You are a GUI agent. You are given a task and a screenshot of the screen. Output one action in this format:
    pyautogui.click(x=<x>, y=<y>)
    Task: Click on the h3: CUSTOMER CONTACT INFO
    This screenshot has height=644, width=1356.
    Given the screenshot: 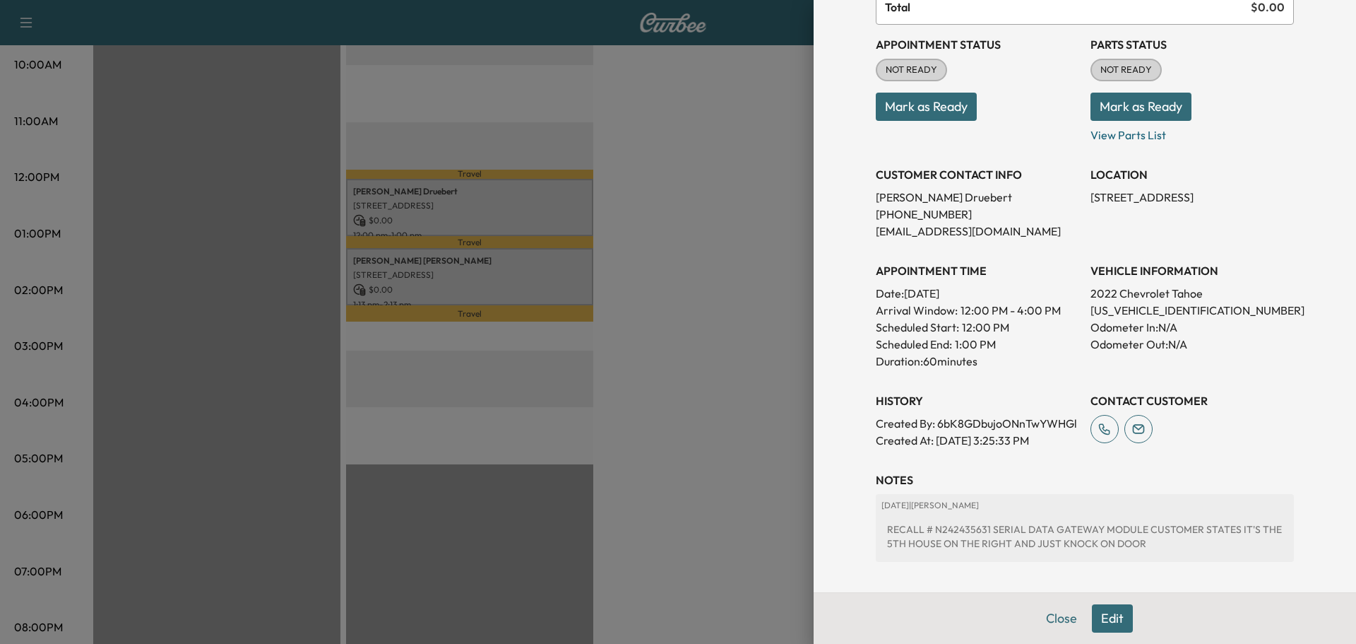 What is the action you would take?
    pyautogui.click(x=978, y=174)
    